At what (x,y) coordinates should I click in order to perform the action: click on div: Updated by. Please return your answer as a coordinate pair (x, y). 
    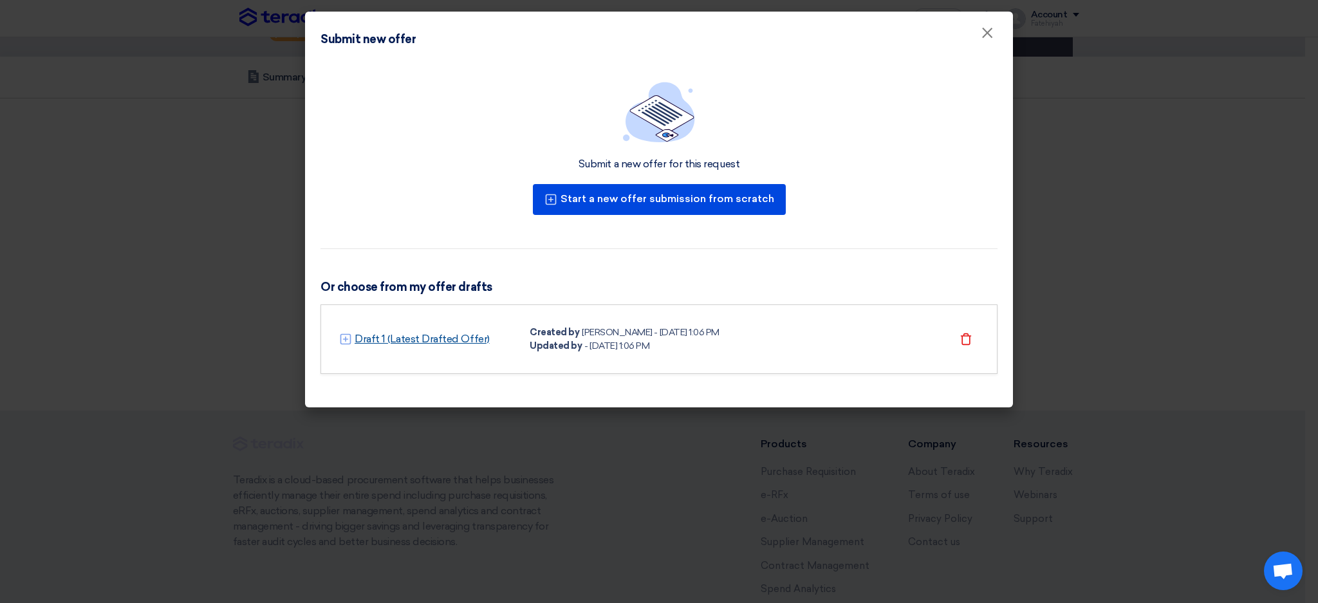
    Looking at the image, I should click on (556, 346).